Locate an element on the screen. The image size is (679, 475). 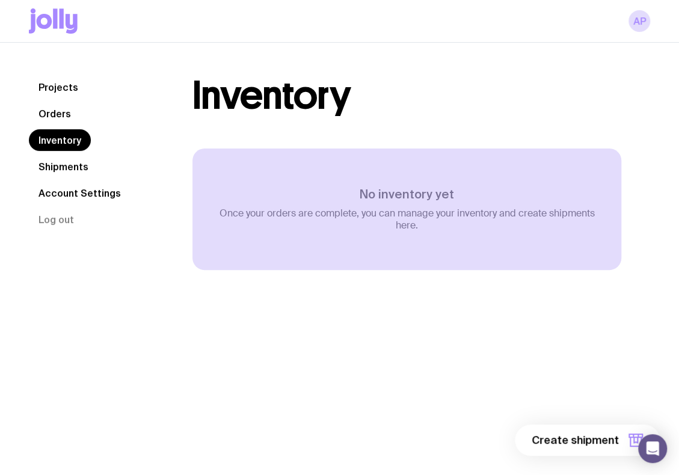
button: Create shipment is located at coordinates (587, 441).